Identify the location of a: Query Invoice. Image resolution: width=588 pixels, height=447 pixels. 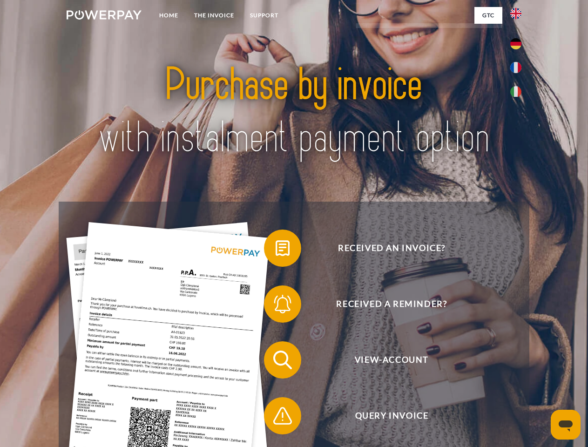
(385, 415).